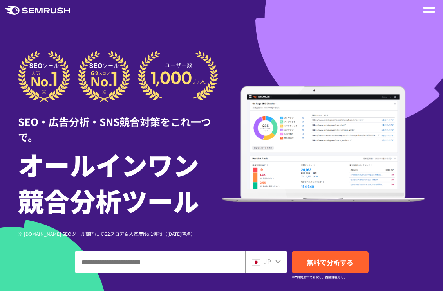 The image size is (443, 291). Describe the element at coordinates (120, 123) in the screenshot. I see `div: SEO・広告分析・SNS競合対策をこれ一つで。` at that location.